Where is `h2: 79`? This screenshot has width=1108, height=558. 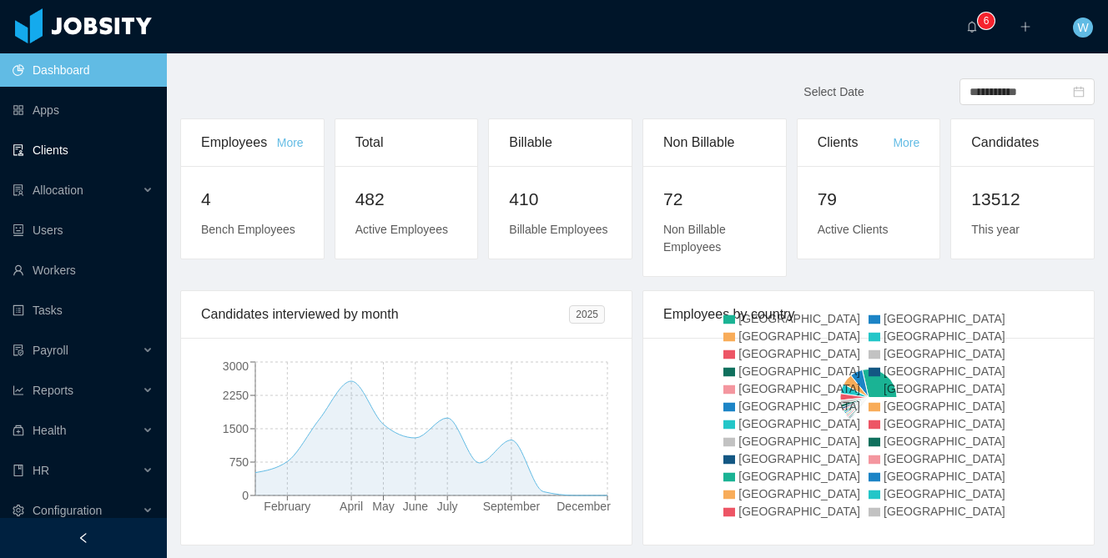 h2: 79 is located at coordinates (868, 199).